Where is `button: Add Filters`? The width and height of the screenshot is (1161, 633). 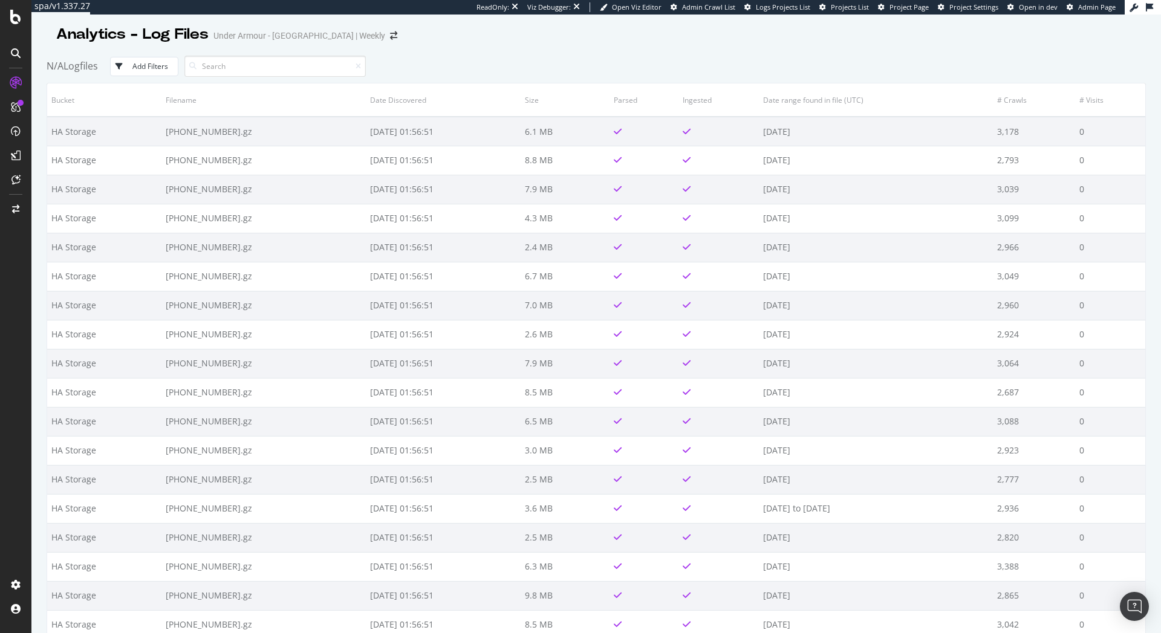
button: Add Filters is located at coordinates (144, 67).